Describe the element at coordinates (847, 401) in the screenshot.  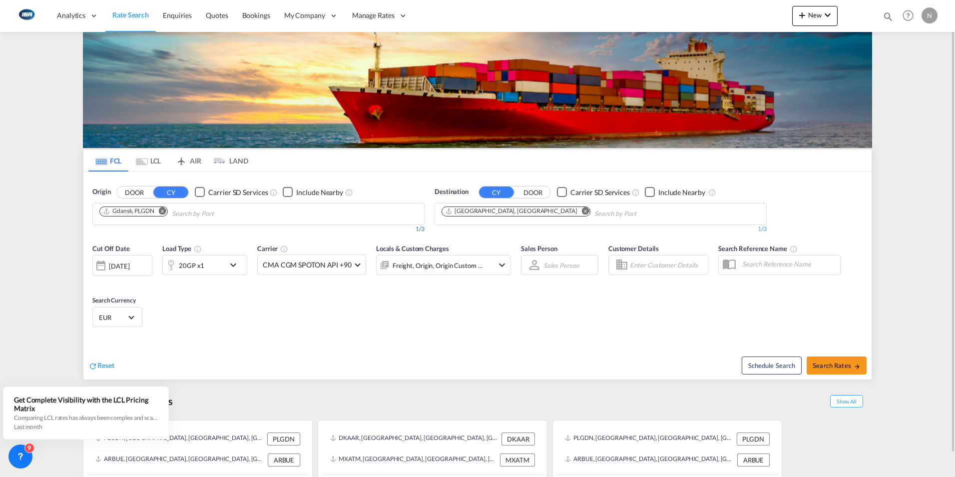
I see `span: Show All` at that location.